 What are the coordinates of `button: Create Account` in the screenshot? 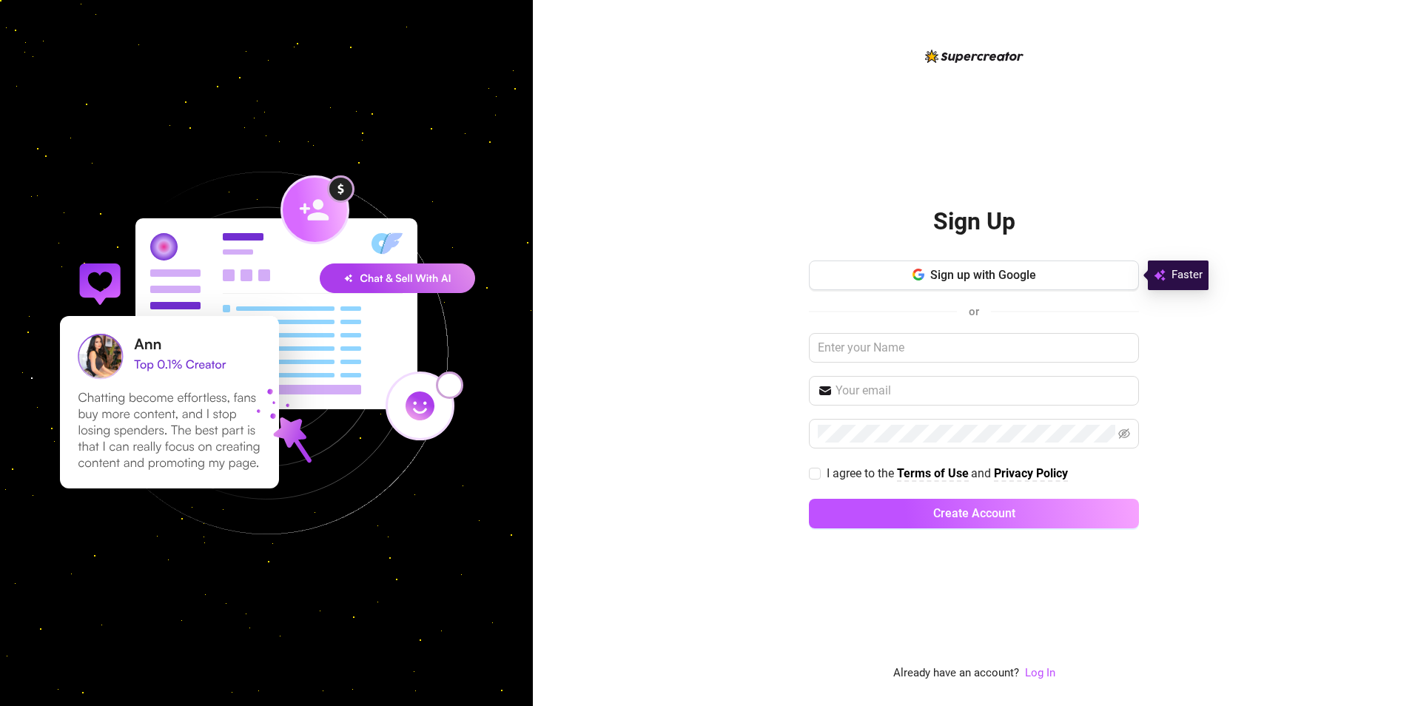 It's located at (974, 514).